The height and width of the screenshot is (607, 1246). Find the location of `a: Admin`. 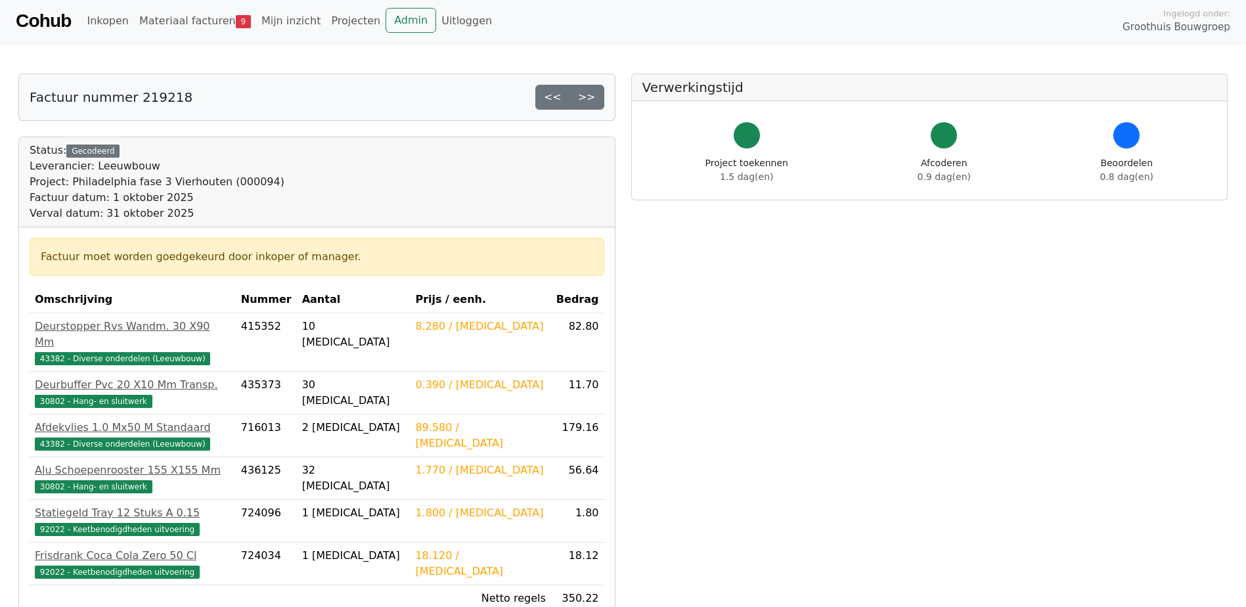

a: Admin is located at coordinates (411, 20).